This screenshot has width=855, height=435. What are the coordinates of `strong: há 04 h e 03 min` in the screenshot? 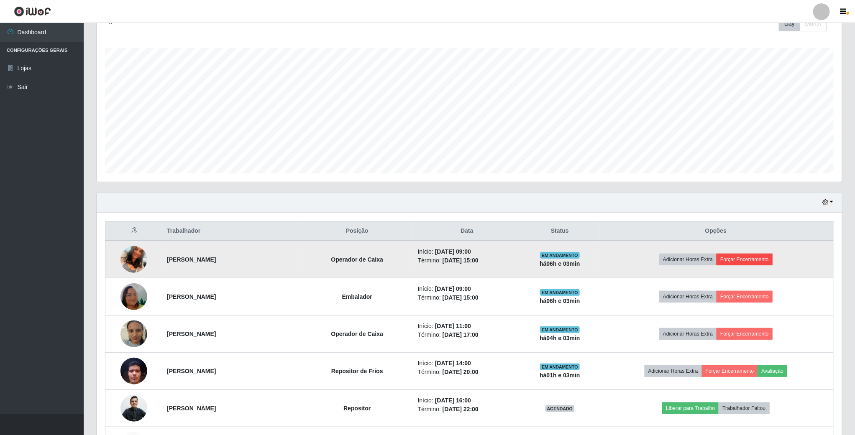 It's located at (559, 338).